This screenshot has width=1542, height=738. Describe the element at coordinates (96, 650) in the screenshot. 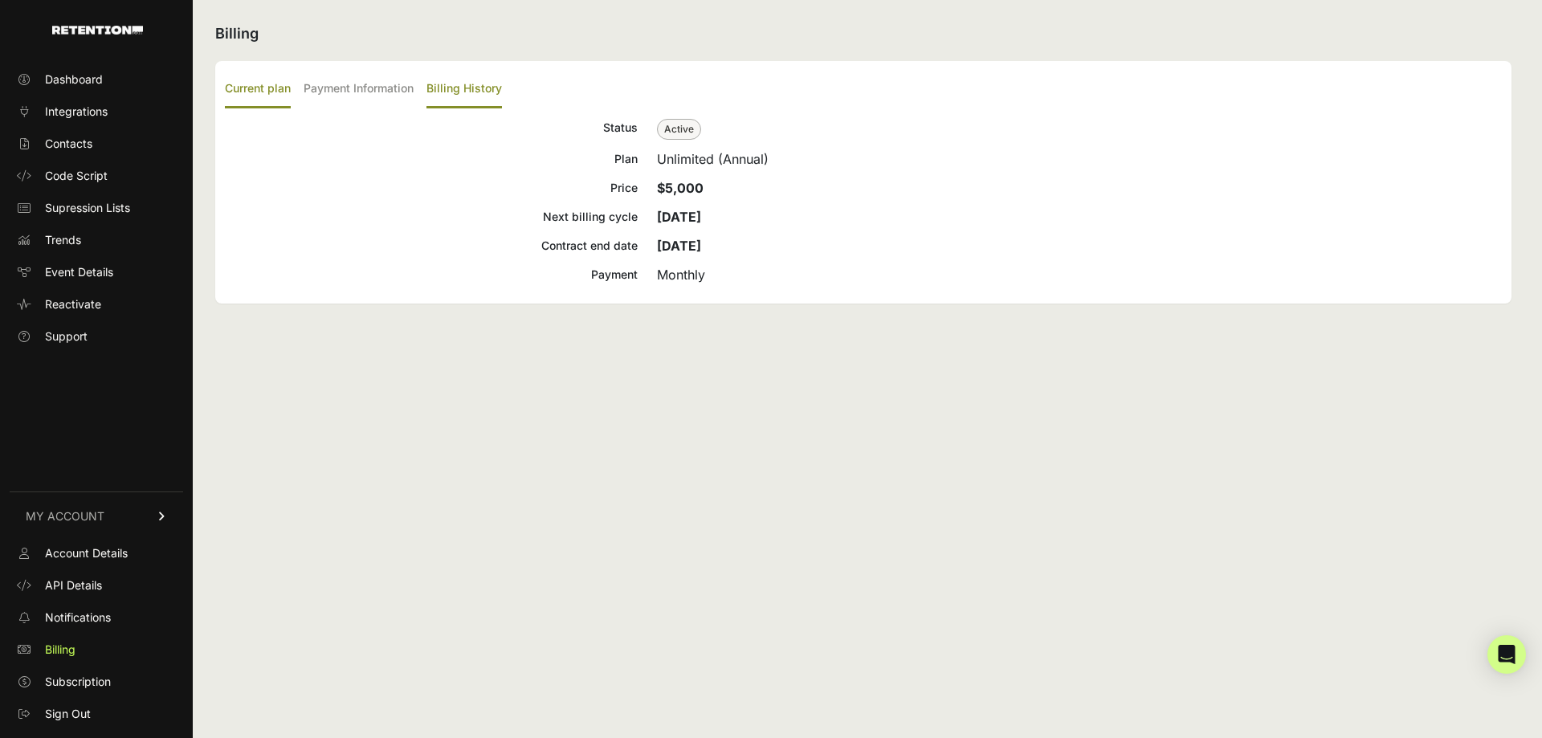

I see `a: Billing` at that location.